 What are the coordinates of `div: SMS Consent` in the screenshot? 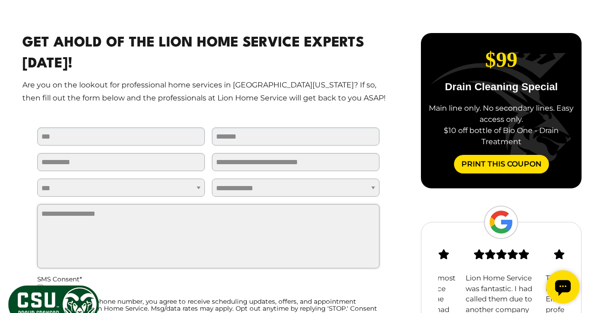 It's located at (208, 279).